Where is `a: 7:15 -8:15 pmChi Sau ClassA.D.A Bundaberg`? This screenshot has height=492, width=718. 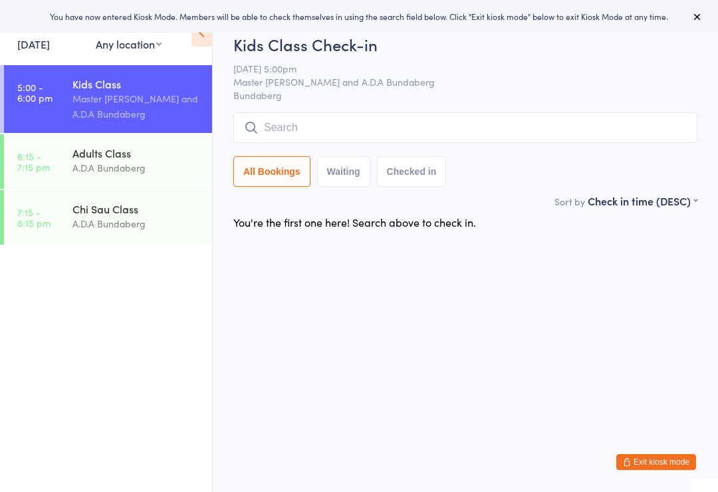
a: 7:15 -8:15 pmChi Sau ClassA.D.A Bundaberg is located at coordinates (108, 217).